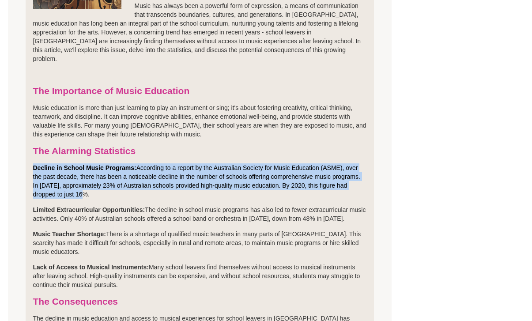 This screenshot has width=532, height=321. What do you see at coordinates (69, 234) in the screenshot?
I see `strong: Music Teacher Shortage:` at bounding box center [69, 234].